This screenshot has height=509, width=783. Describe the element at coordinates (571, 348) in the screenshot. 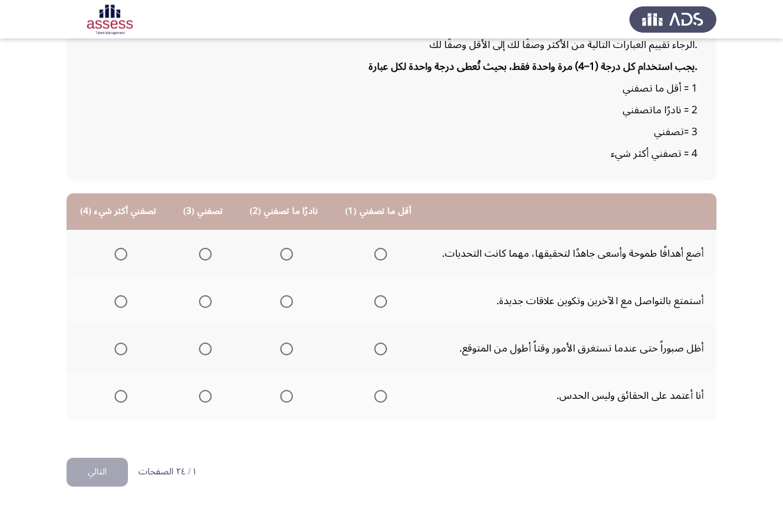

I see `td: أظل صبوراً حتى عندما تستغرق الأمور وقتاً أطول من المتوقع.` at that location.